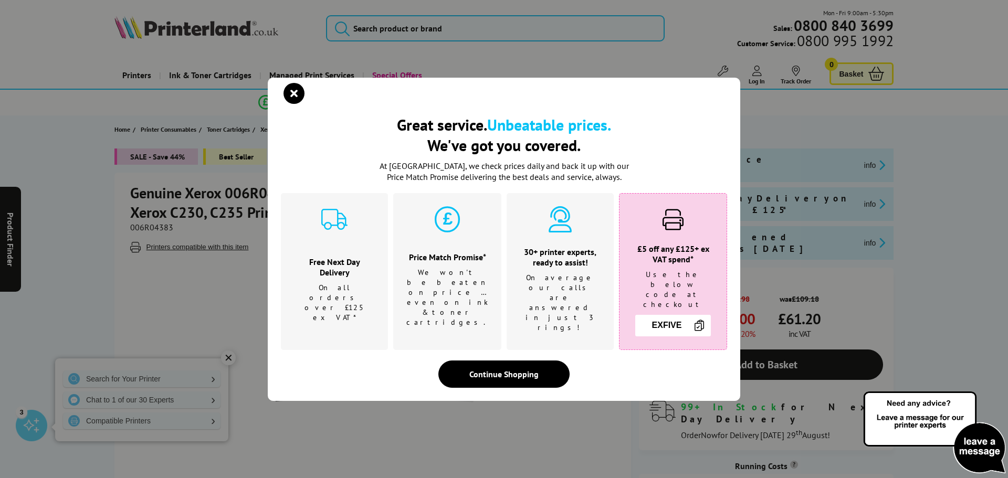 This screenshot has width=1008, height=478. What do you see at coordinates (447, 257) in the screenshot?
I see `h3: Price Match Promise*` at bounding box center [447, 257].